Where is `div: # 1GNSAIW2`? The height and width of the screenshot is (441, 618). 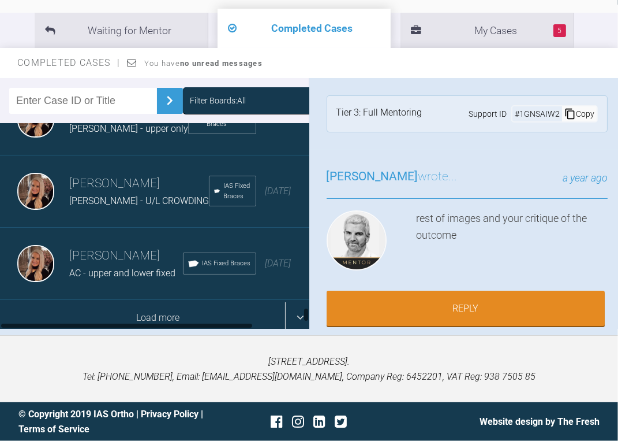
div: # 1GNSAIW2 is located at coordinates (538, 114).